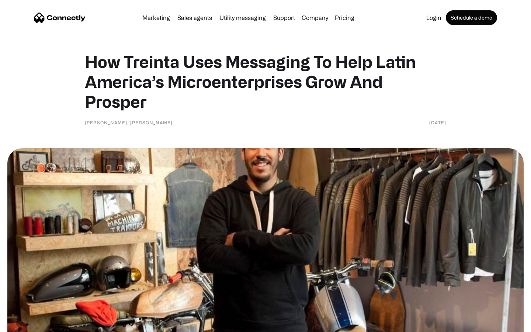 The width and height of the screenshot is (531, 332). Describe the element at coordinates (26, 324) in the screenshot. I see `aside: Language selected: English` at that location.